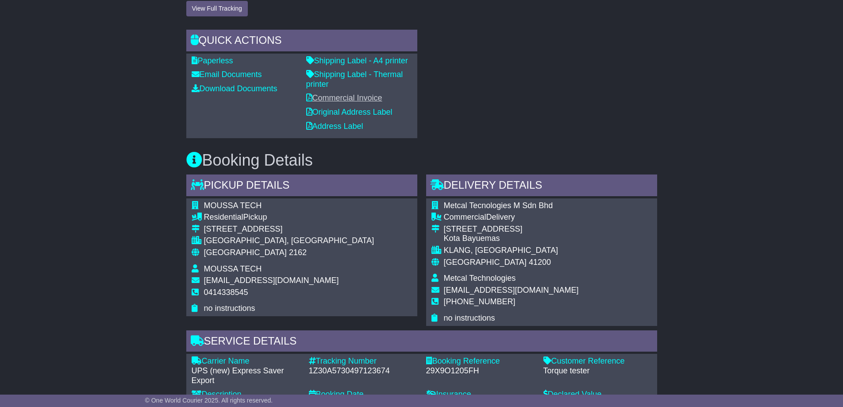  Describe the element at coordinates (212, 61) in the screenshot. I see `a: Paperless` at that location.